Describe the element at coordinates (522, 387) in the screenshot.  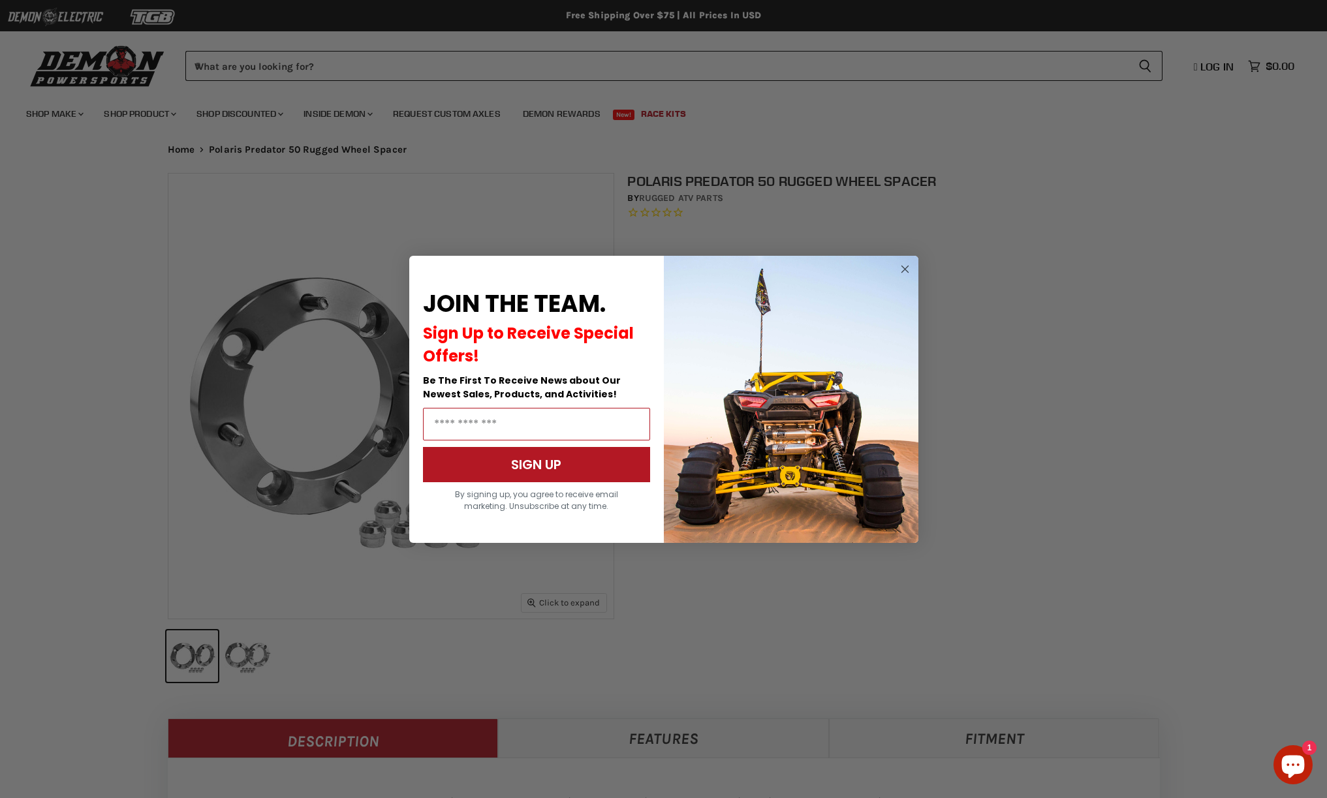
I see `span: Be The First To Receive News about Our Newest Sales, Products, and Activities!` at that location.